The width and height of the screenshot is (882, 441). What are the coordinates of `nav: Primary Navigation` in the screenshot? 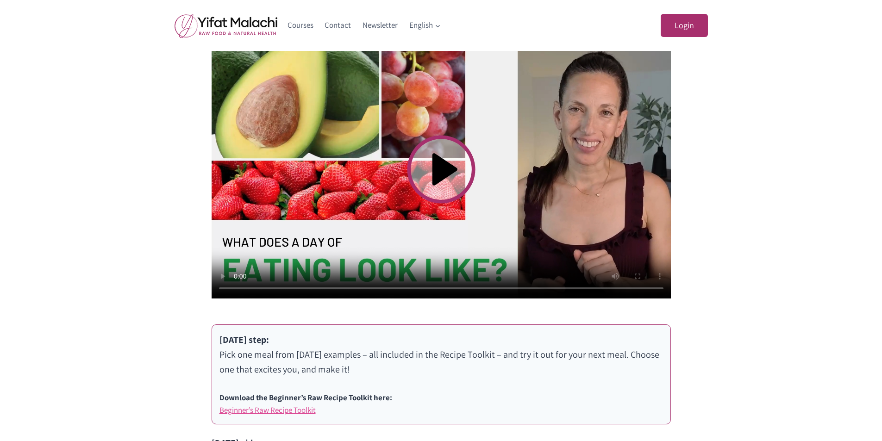 It's located at (364, 25).